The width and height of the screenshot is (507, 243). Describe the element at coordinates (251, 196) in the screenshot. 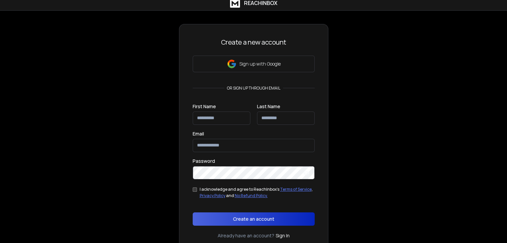

I see `a: No Refund Policy.` at that location.